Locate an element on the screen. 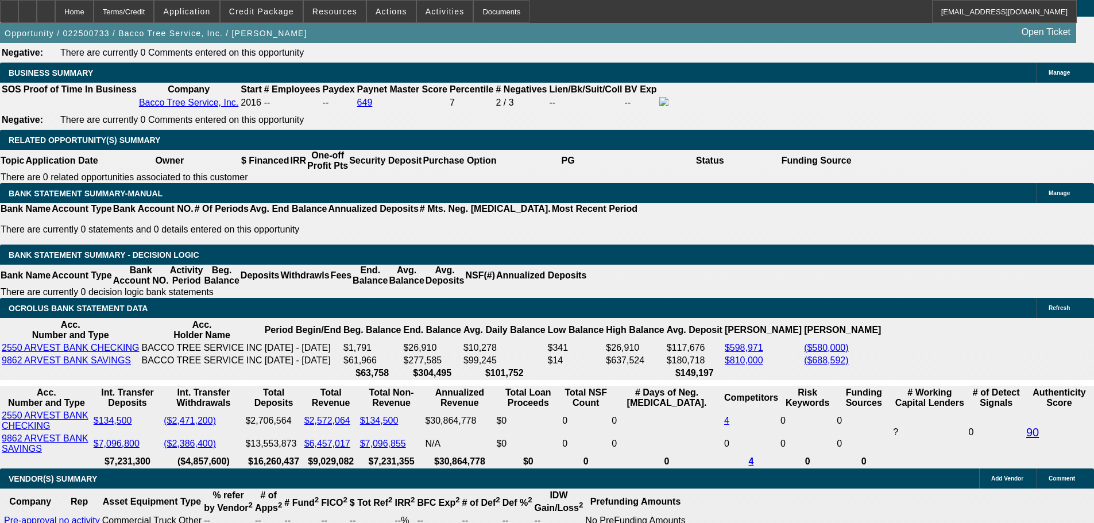 Image resolution: width=1094 pixels, height=523 pixels. th: Application Date is located at coordinates (61, 161).